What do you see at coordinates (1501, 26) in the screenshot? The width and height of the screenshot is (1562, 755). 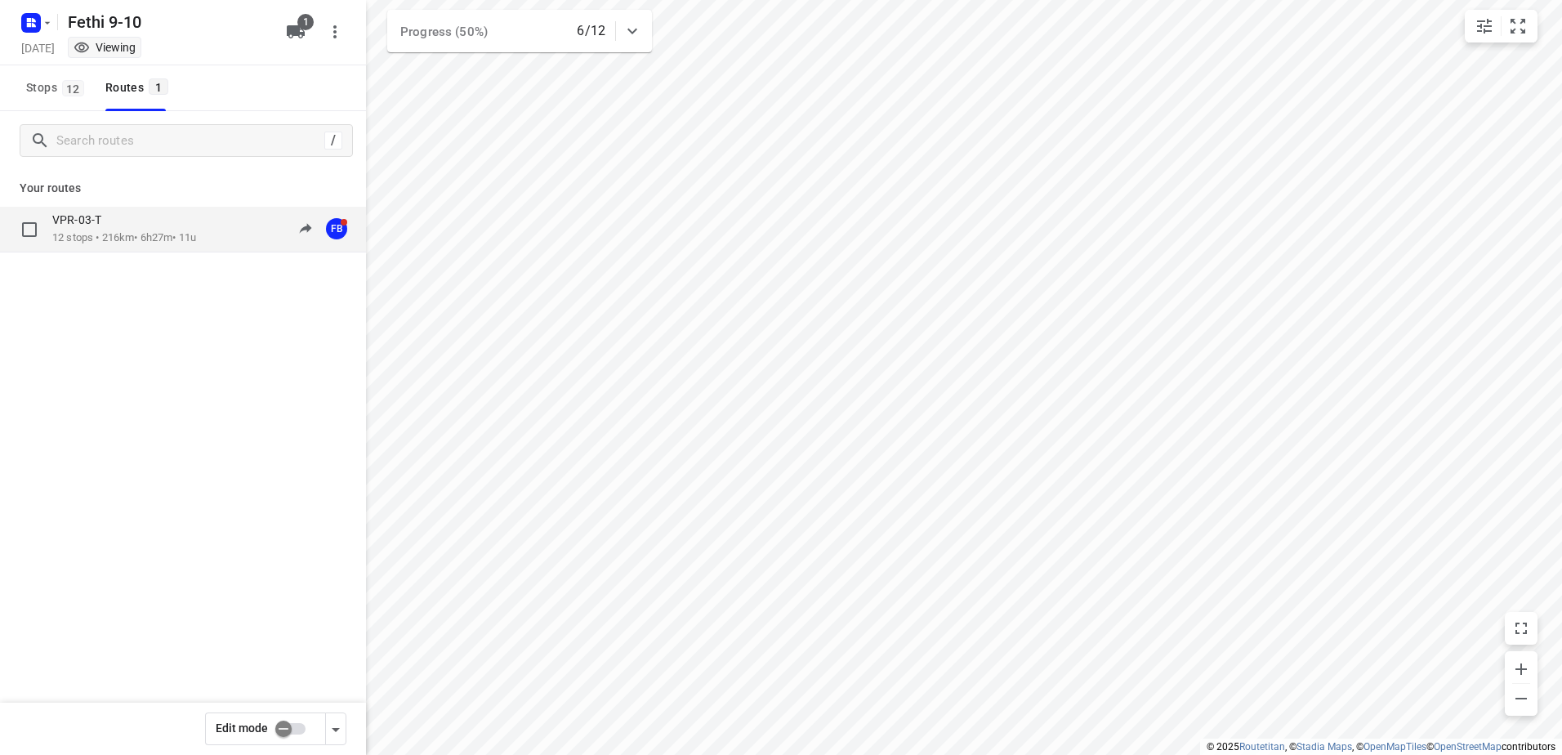 I see `div: small contained button group` at bounding box center [1501, 26].